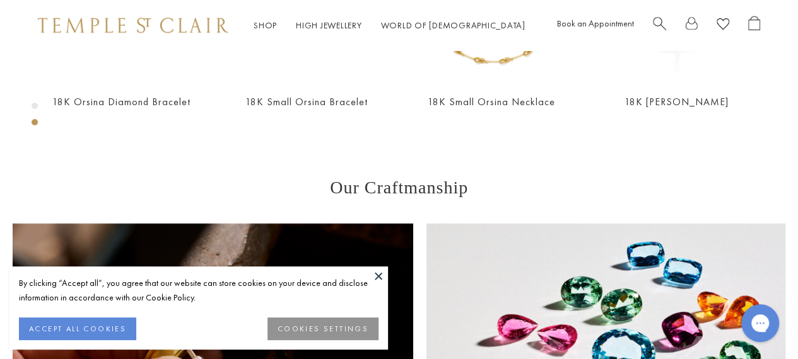  I want to click on a: High JewelleryHigh Jewellery, so click(329, 25).